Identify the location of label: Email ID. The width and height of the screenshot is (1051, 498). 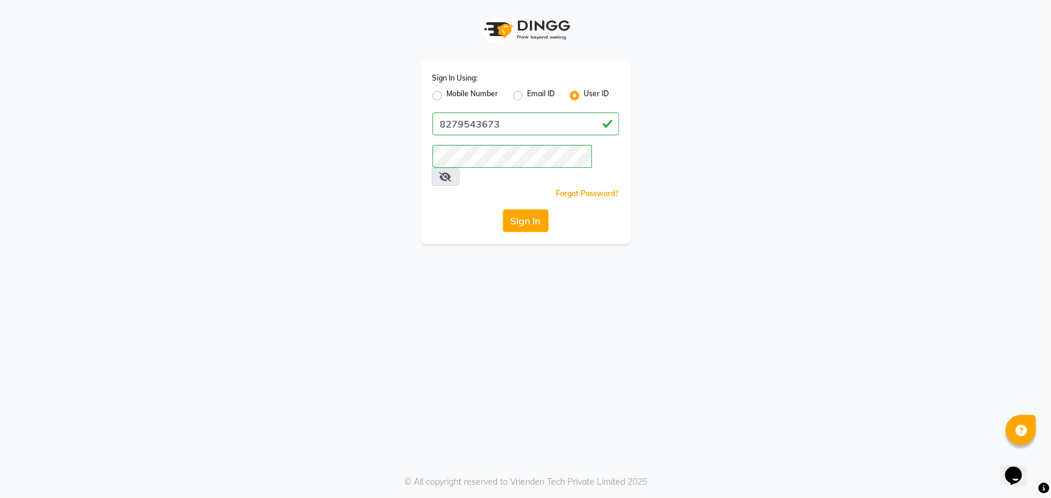
(541, 96).